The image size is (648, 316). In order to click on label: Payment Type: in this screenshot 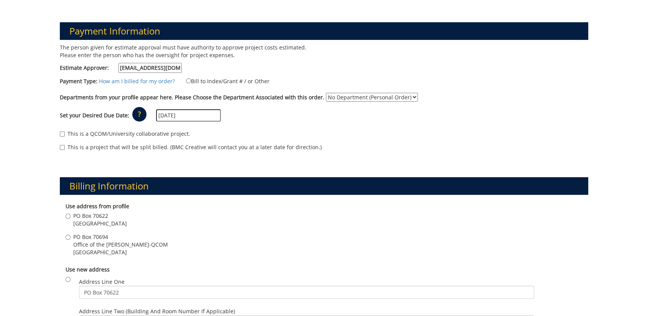, I will do `click(79, 81)`.